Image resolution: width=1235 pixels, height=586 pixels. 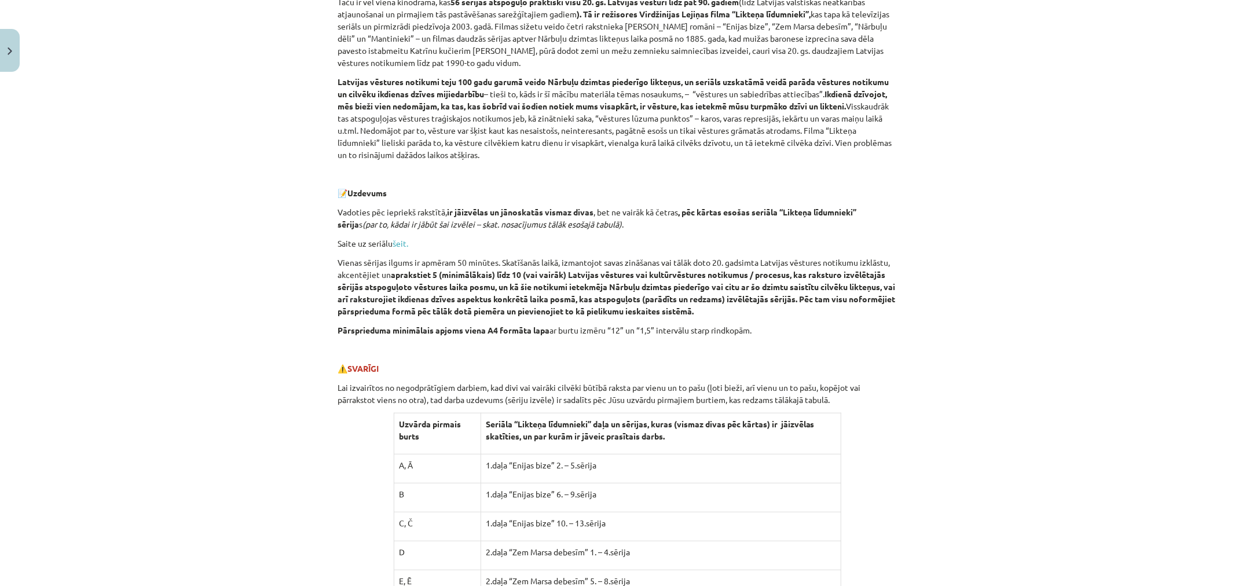 What do you see at coordinates (694, 14) in the screenshot?
I see `b: ). Tā ir režisores Virdžinijas Lejiņas filma “Likteņa līdumnieki”,` at bounding box center [694, 14].